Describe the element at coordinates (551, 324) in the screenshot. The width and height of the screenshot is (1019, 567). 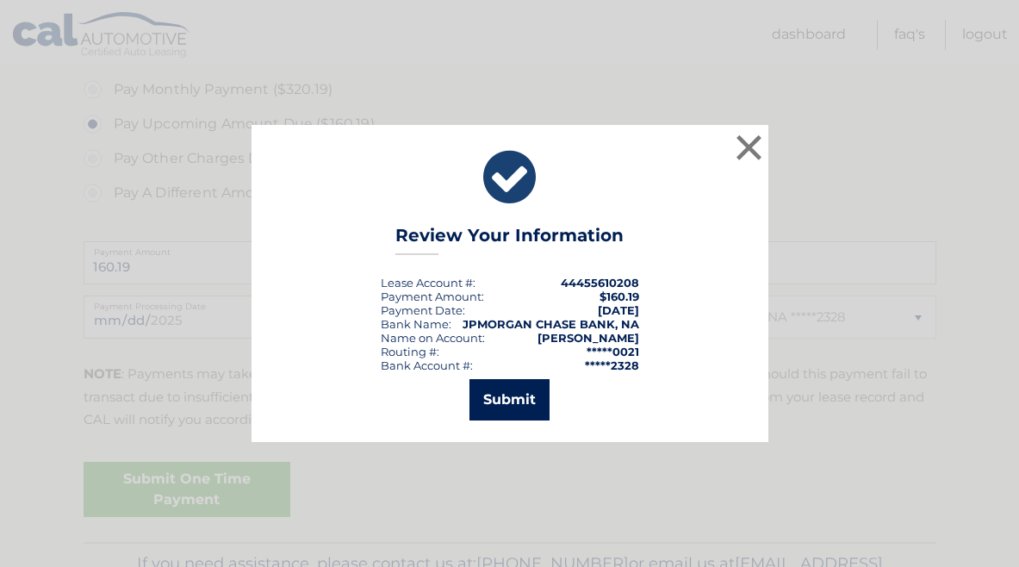
I see `strong: JPMORGAN CHASE BANK, NA` at that location.